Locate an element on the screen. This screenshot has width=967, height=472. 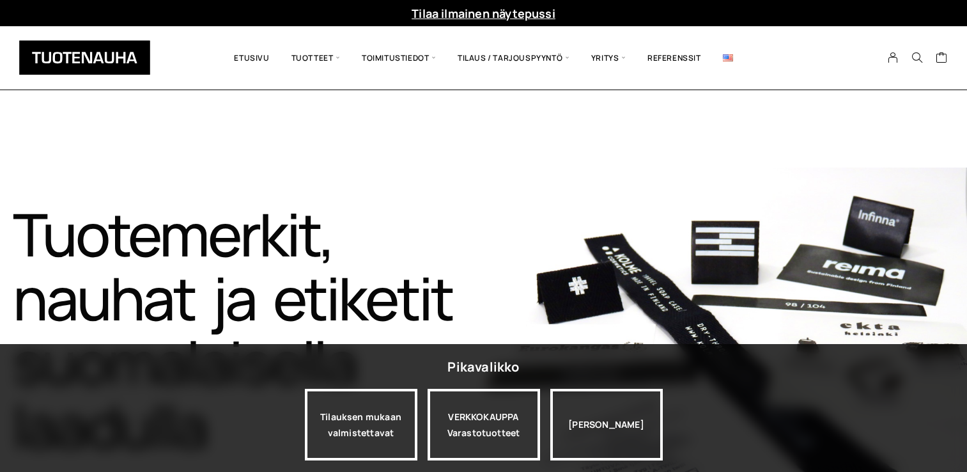
div: Tilauksen mukaan valmistettavat is located at coordinates (361, 424).